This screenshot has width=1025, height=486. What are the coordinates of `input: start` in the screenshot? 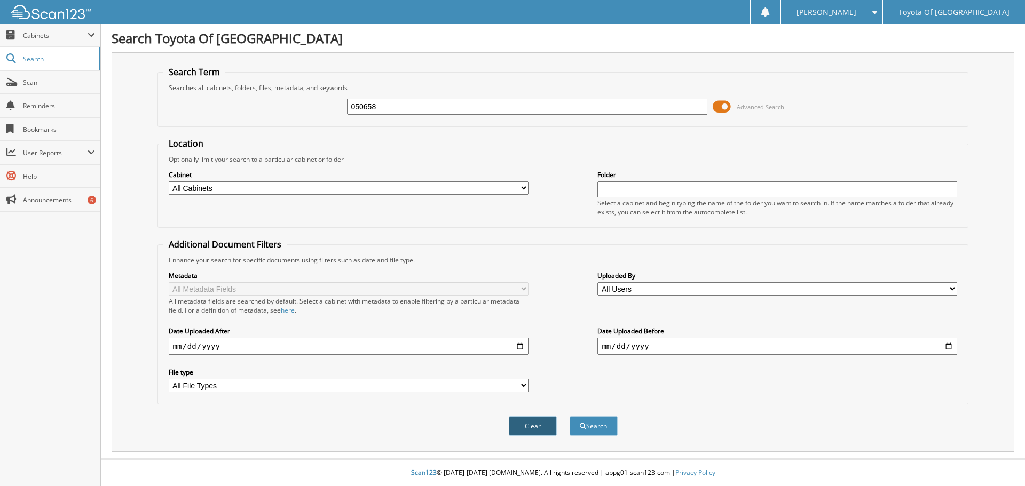 It's located at (349, 347).